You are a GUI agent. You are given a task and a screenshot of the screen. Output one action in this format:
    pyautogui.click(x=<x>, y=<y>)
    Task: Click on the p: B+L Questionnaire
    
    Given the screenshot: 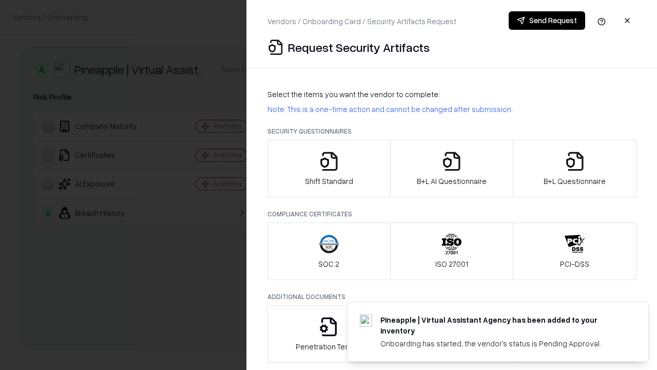 What is the action you would take?
    pyautogui.click(x=575, y=181)
    